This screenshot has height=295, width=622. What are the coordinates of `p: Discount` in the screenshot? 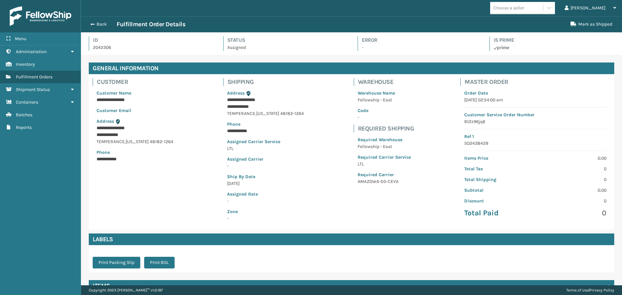 It's located at (497, 201).